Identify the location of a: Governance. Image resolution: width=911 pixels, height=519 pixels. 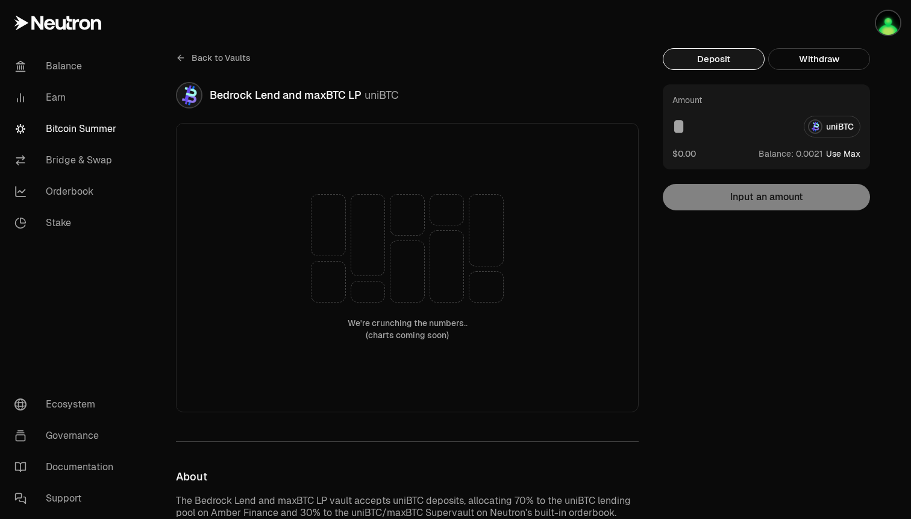
(67, 436).